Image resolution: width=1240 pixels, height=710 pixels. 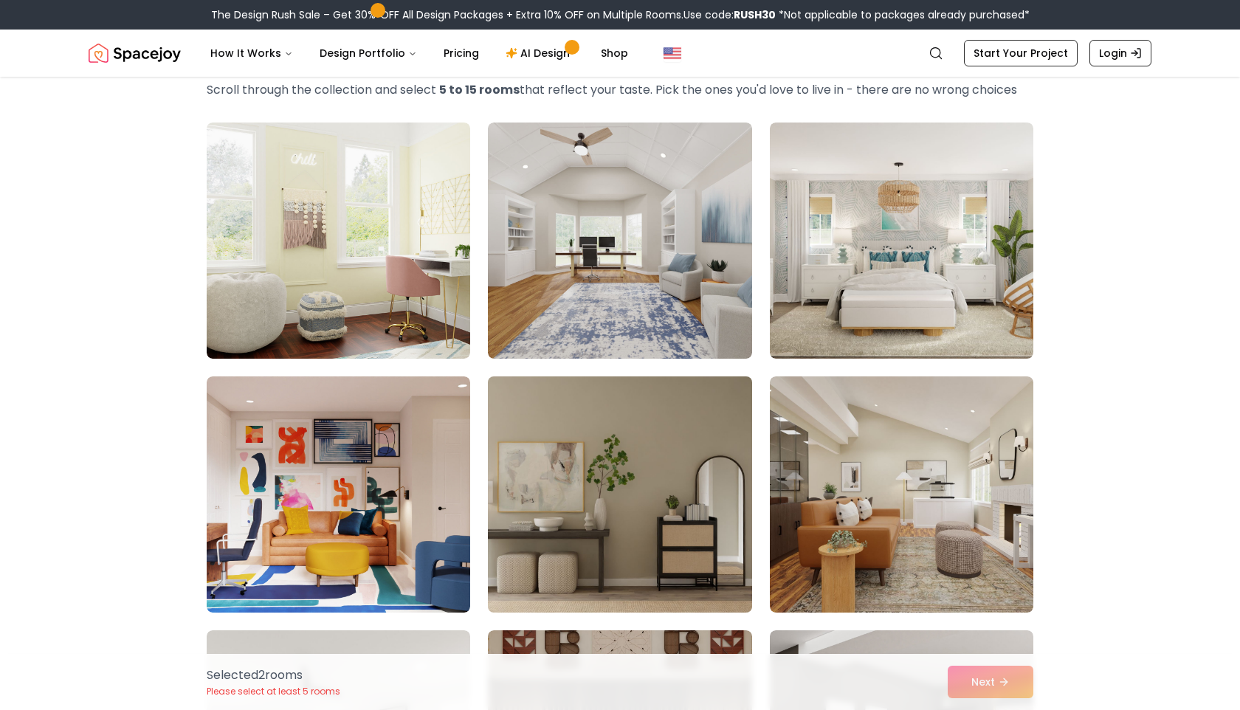 What do you see at coordinates (338, 241) in the screenshot?
I see `img: Room room-1` at bounding box center [338, 241].